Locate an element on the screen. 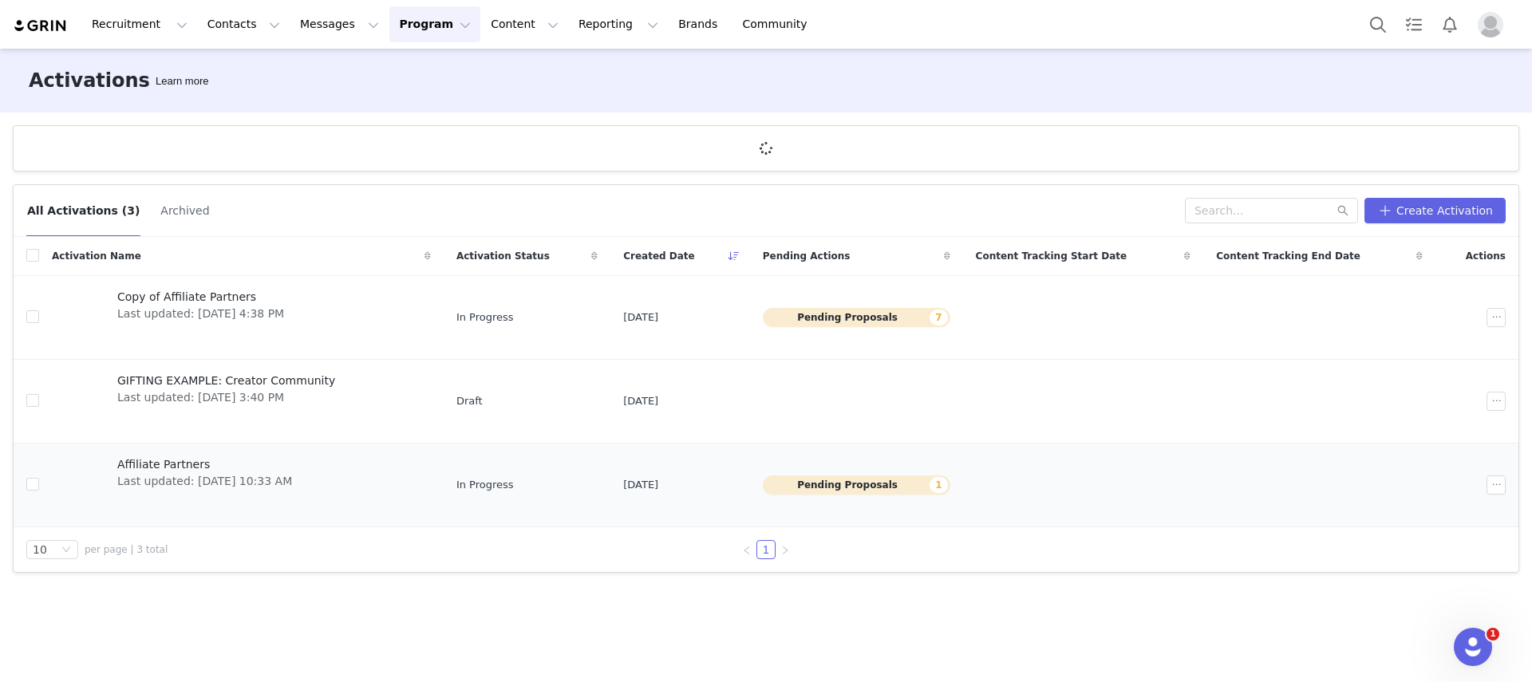  button: Recruitment is located at coordinates (140, 24).